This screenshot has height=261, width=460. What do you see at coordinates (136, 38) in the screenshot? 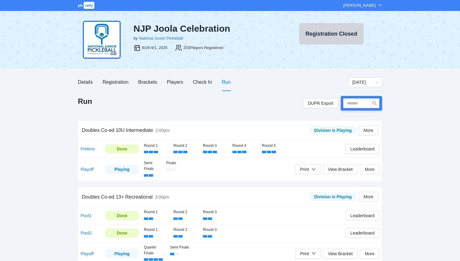
I see `div: by` at bounding box center [136, 38].